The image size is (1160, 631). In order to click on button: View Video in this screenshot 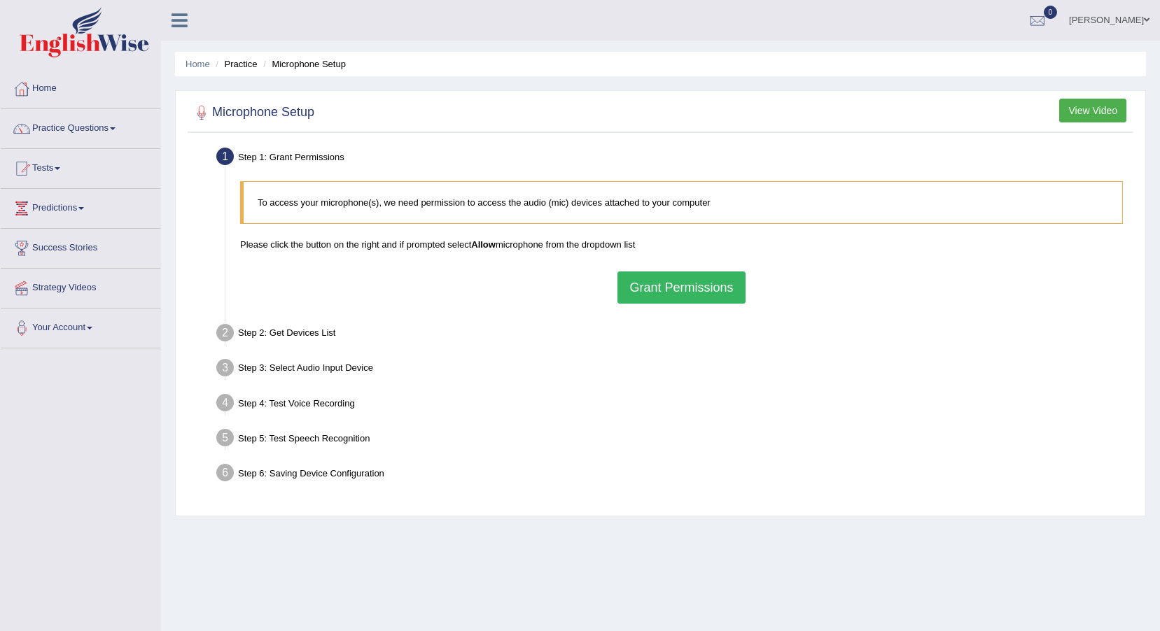, I will do `click(1092, 111)`.